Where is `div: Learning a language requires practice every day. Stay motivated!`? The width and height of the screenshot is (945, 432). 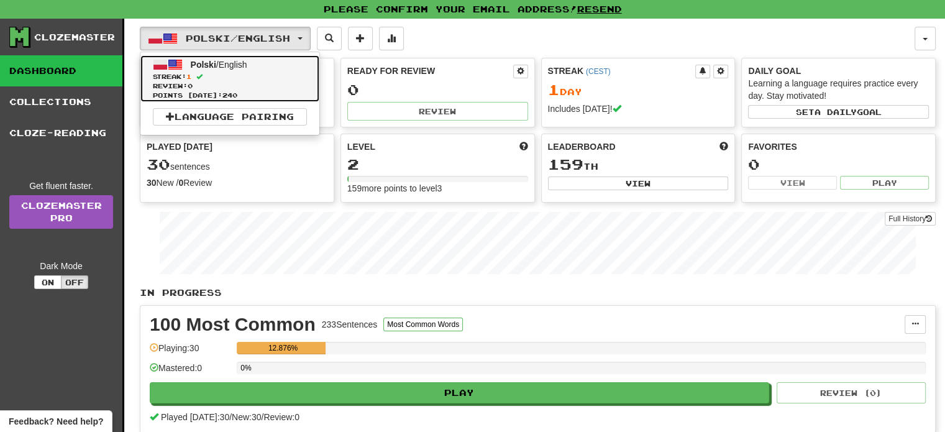 div: Learning a language requires practice every day. Stay motivated! is located at coordinates (839, 90).